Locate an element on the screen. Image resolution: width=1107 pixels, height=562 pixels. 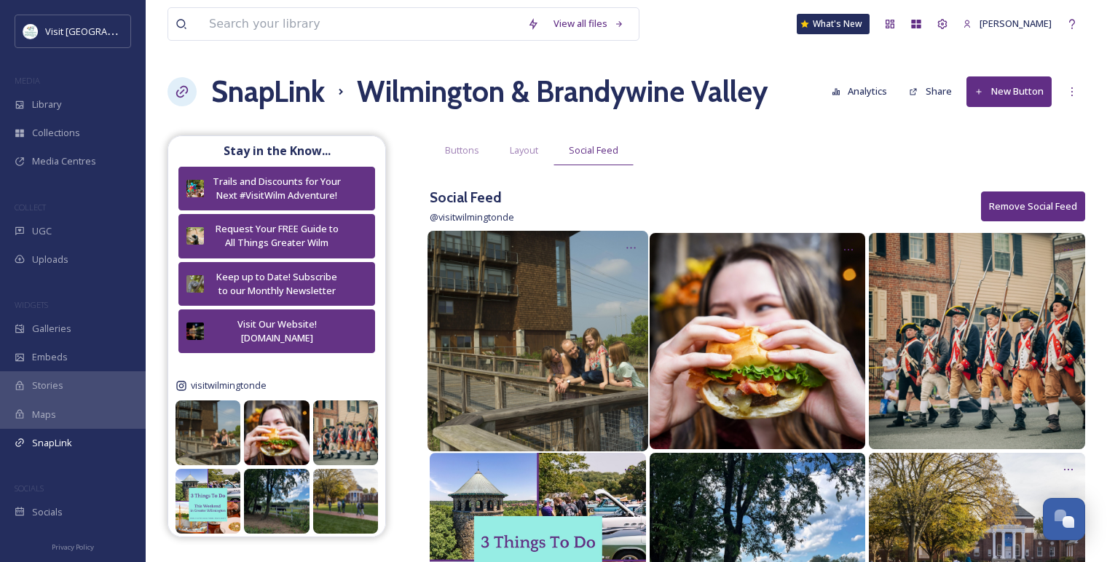
span: Buttons is located at coordinates (462, 150).